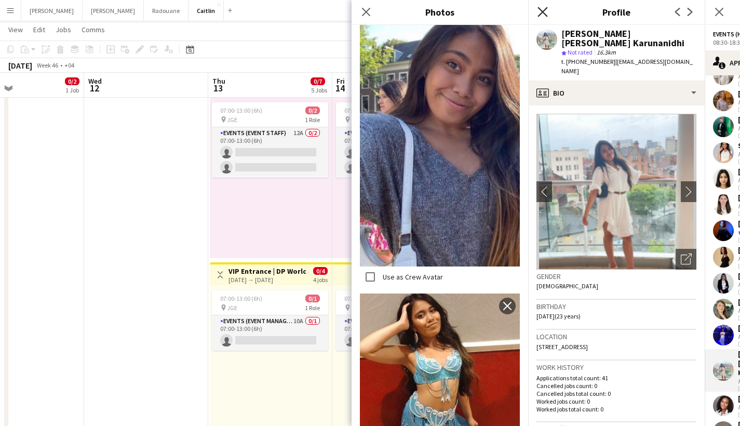 The width and height of the screenshot is (740, 426). I want to click on span: 12, so click(94, 88).